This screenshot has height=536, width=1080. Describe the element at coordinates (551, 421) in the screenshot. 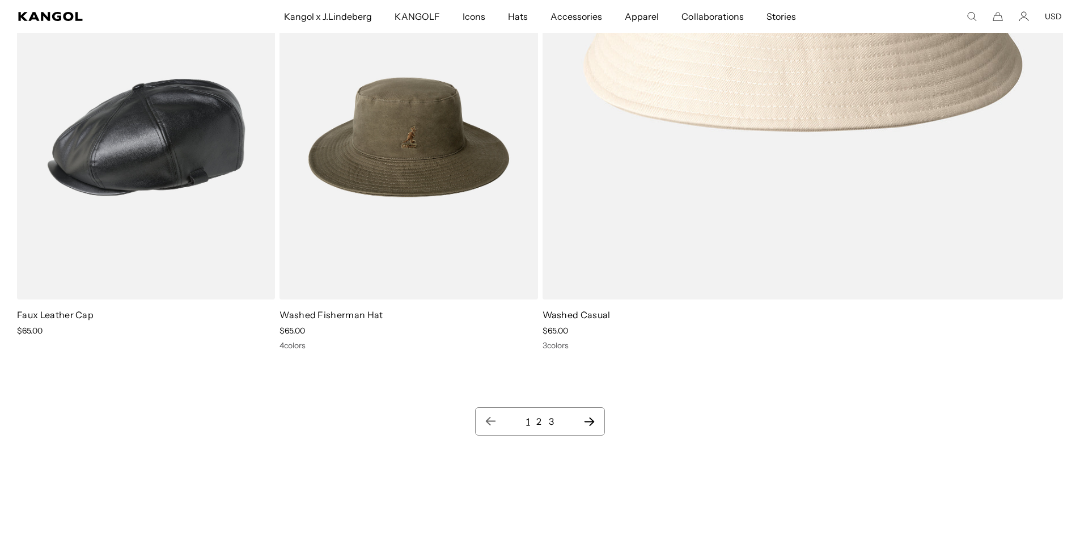

I see `a: 3 page` at that location.